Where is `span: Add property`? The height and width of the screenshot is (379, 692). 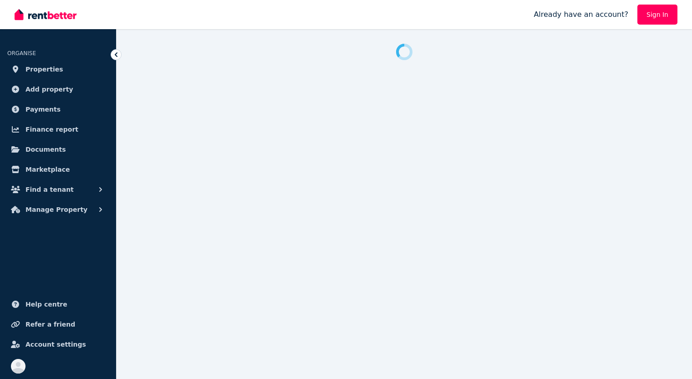
span: Add property is located at coordinates (49, 89).